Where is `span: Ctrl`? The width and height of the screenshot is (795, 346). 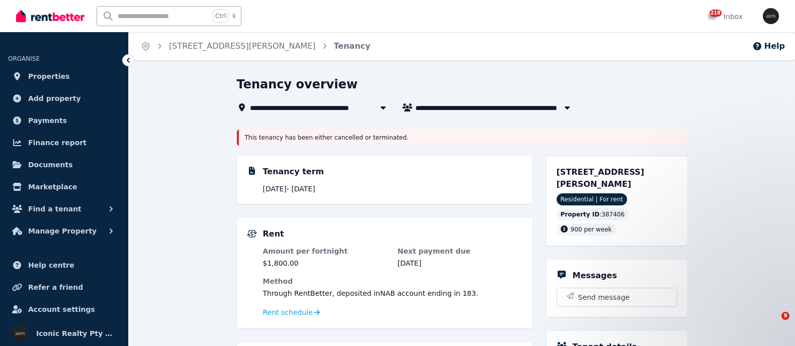 span: Ctrl is located at coordinates (220, 16).